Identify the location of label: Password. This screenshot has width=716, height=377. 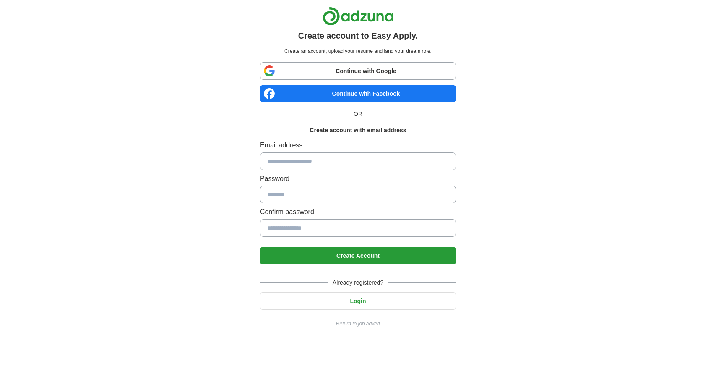
(358, 179).